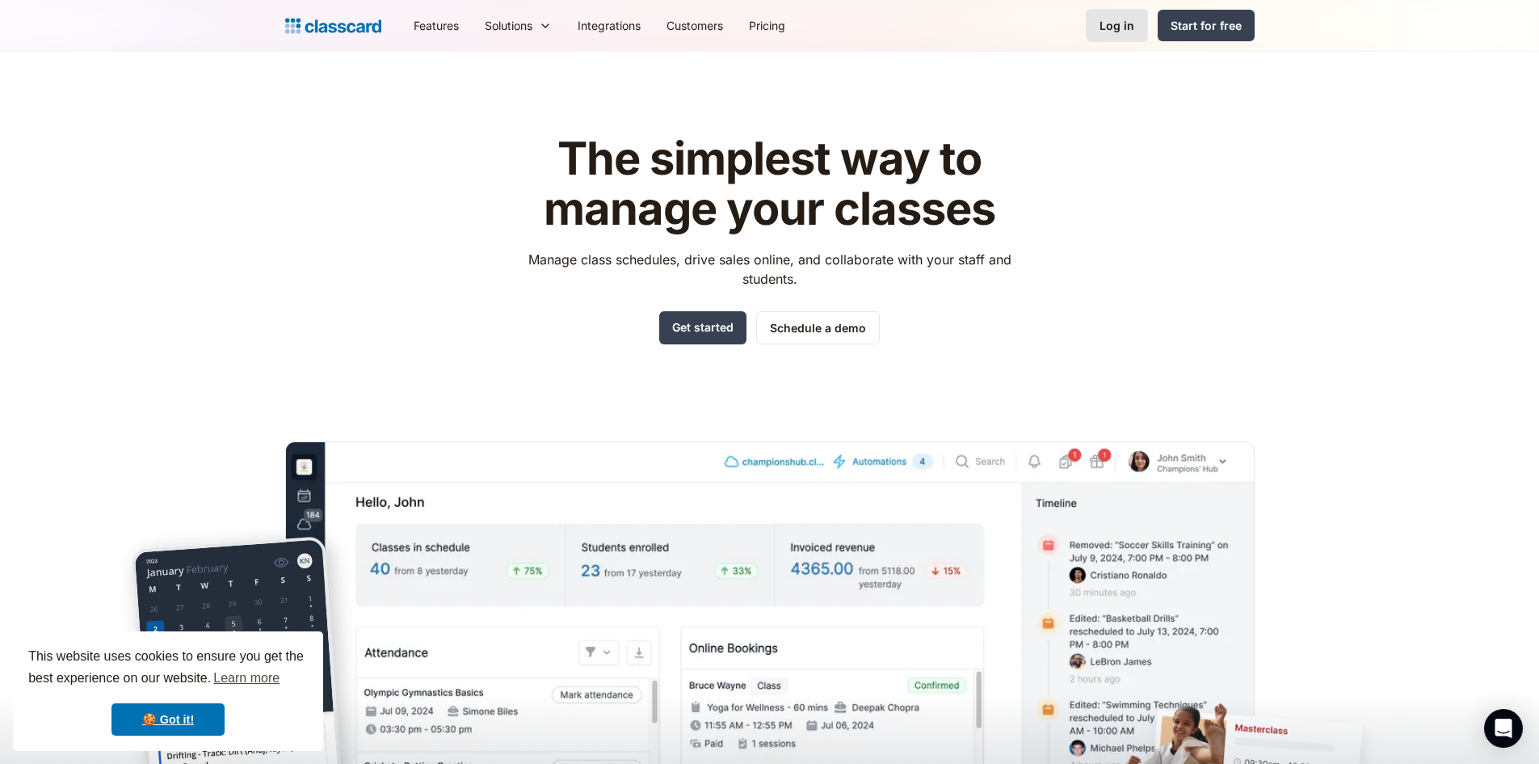  What do you see at coordinates (1207, 25) in the screenshot?
I see `div: Start for free` at bounding box center [1207, 25].